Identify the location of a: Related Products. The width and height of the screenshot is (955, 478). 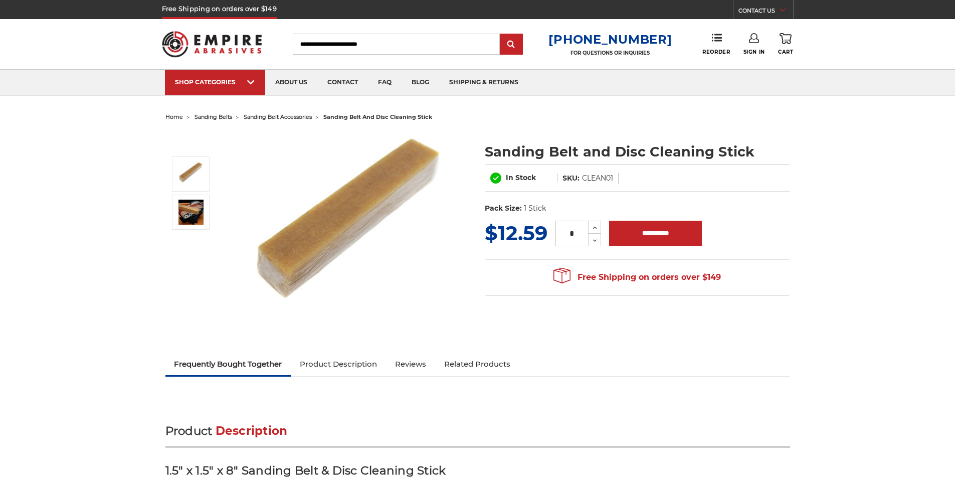
(477, 364).